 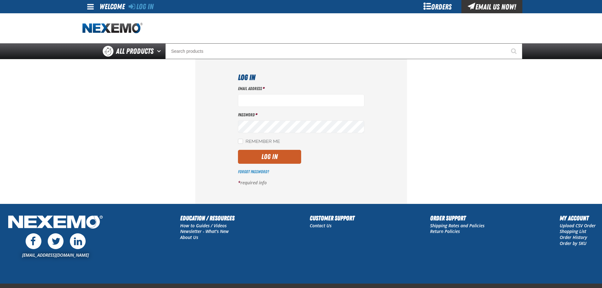 I want to click on a: Order by SKU, so click(x=573, y=243).